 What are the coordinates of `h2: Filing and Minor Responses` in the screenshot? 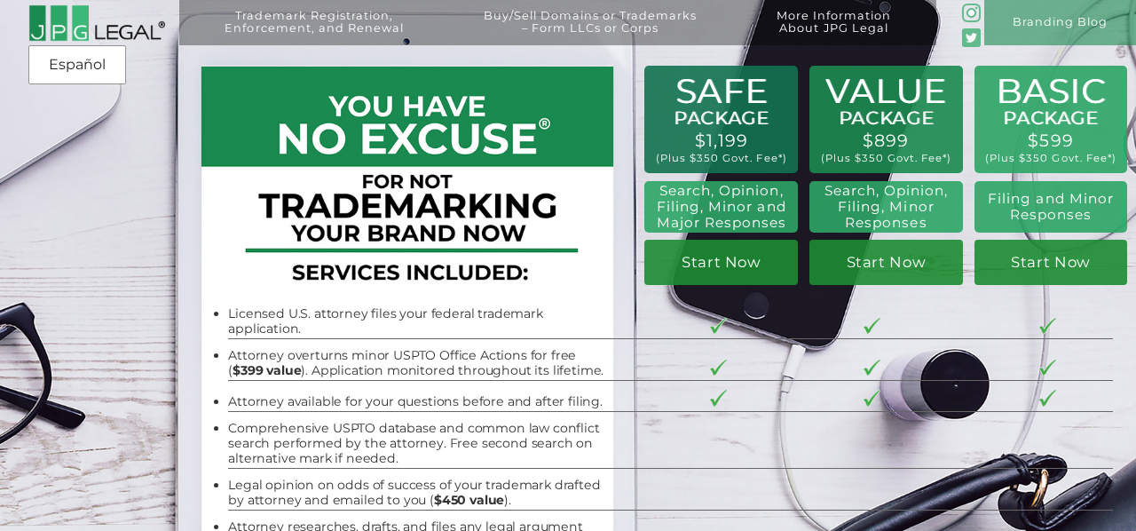 It's located at (1051, 207).